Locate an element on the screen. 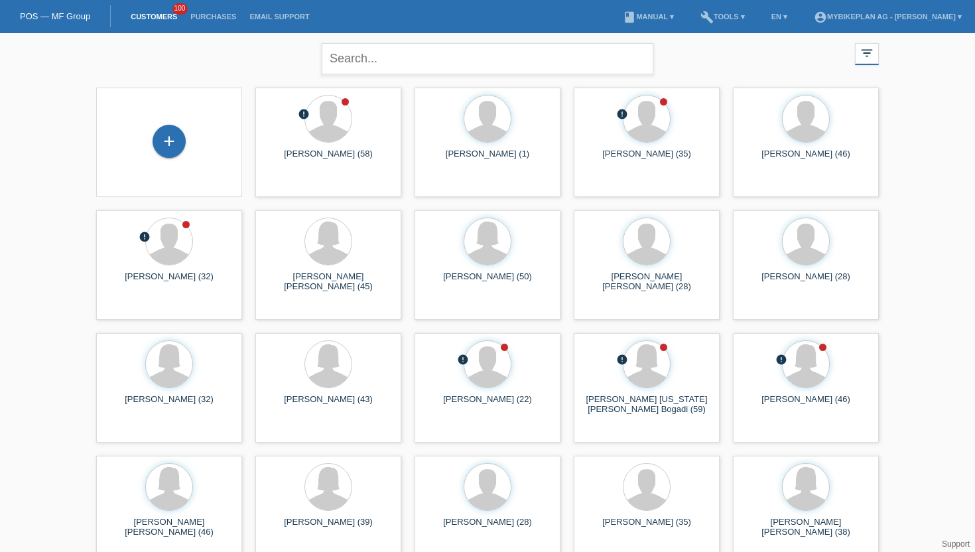 The width and height of the screenshot is (975, 552). a: Email Support is located at coordinates (279, 17).